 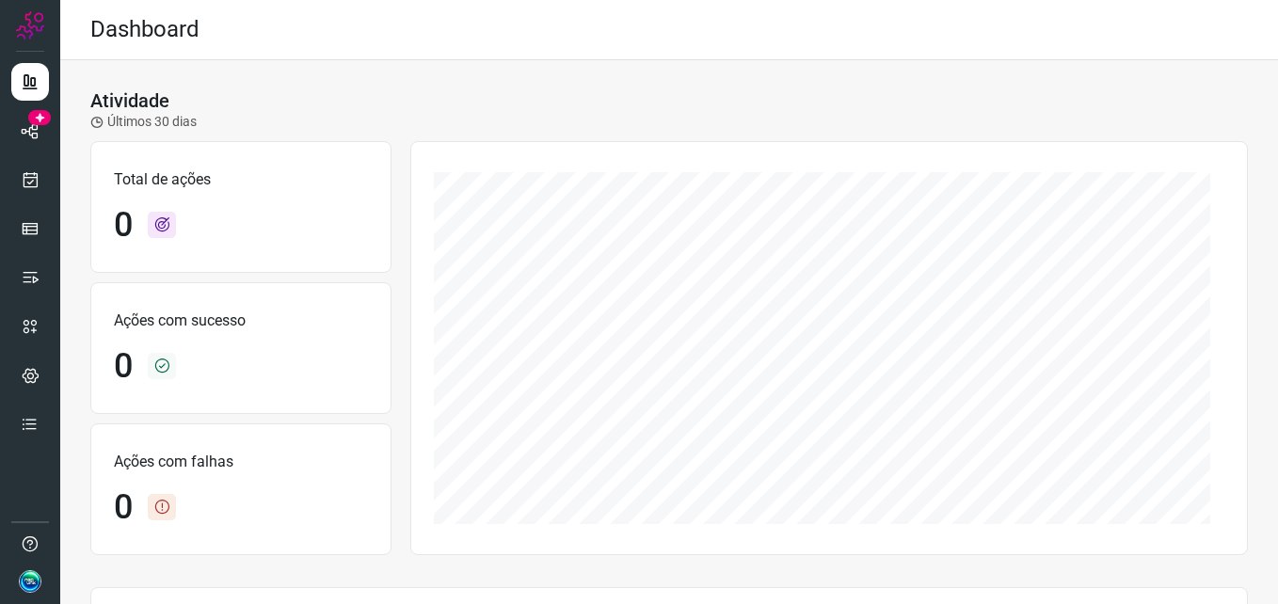 What do you see at coordinates (143, 121) in the screenshot?
I see `p: Últimos 30 dias` at bounding box center [143, 121].